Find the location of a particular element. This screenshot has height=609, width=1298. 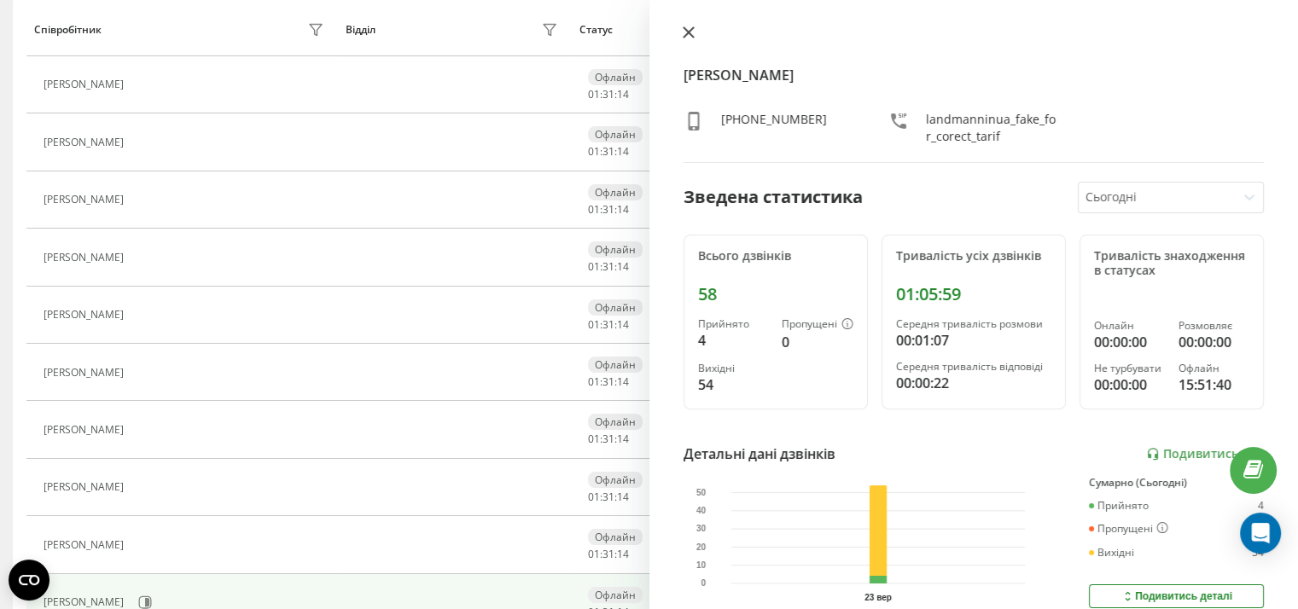

text: 10 is located at coordinates (701, 565).